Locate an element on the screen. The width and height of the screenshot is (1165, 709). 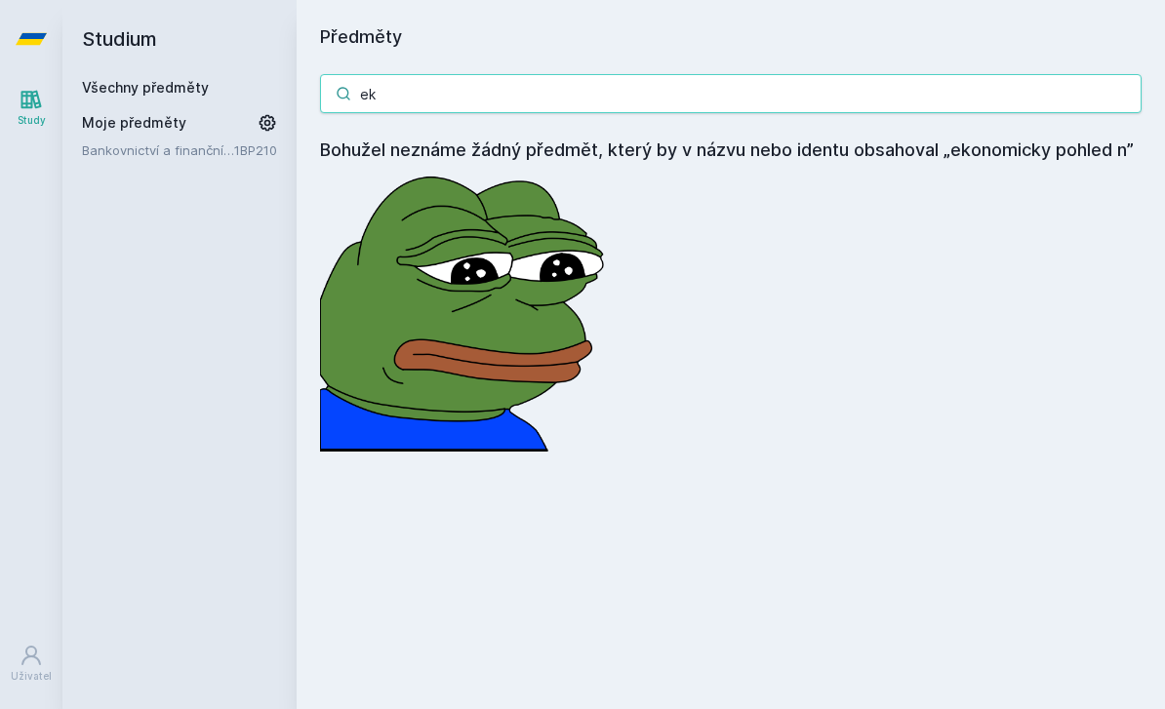
a: Všechny předměty is located at coordinates (145, 87).